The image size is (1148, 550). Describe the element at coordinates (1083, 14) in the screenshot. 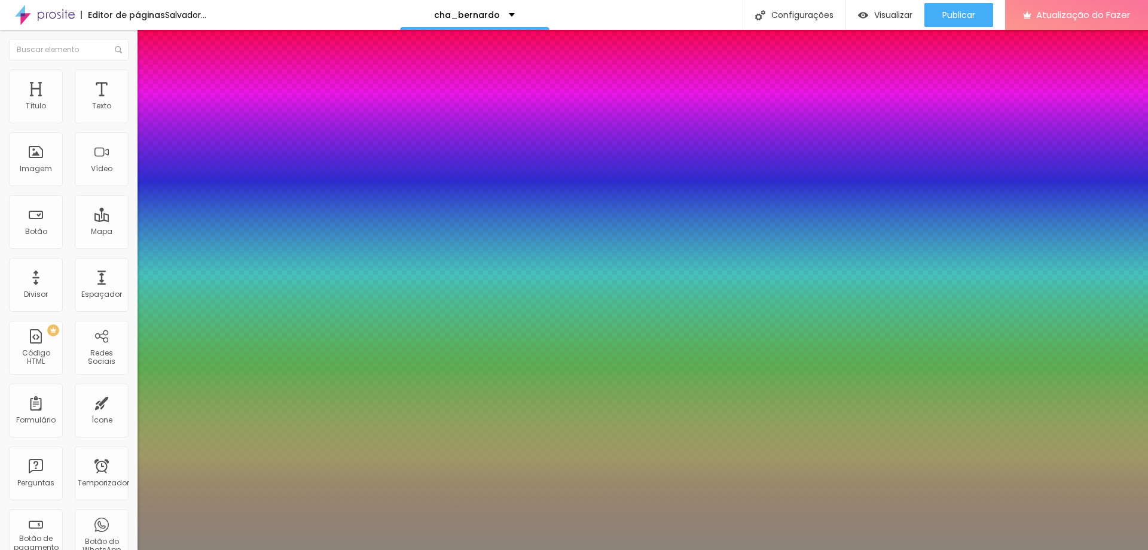

I see `font: Atualização do Fazer` at that location.